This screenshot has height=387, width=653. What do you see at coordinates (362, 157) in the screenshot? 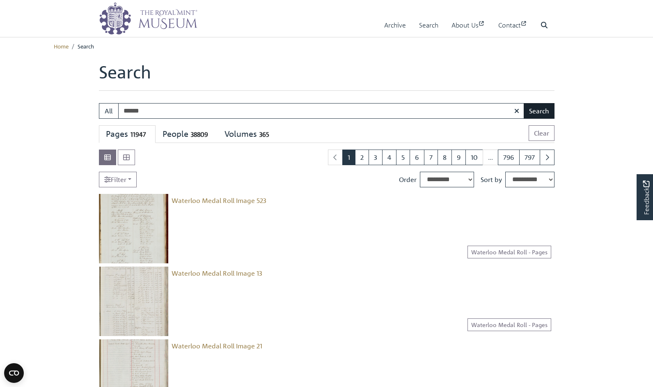
I see `a: Goto page 2` at bounding box center [362, 157].